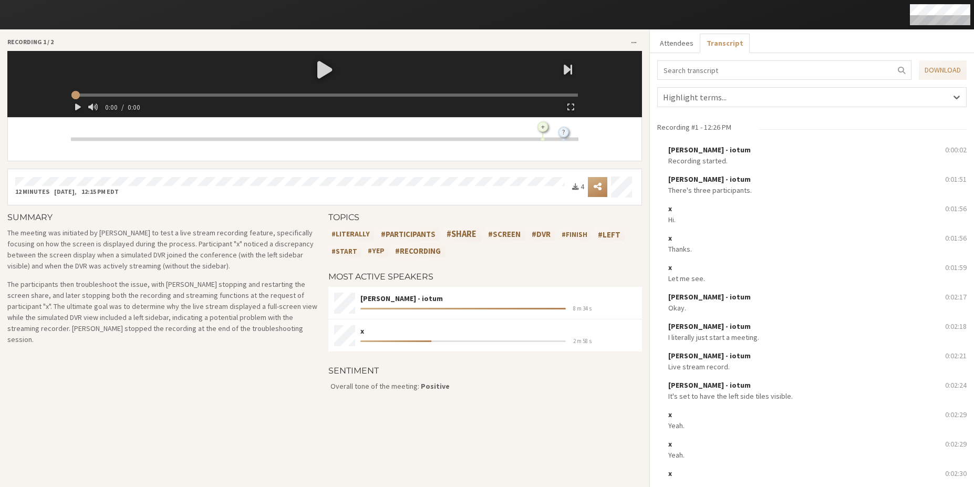  I want to click on span: I literally just start a meeting., so click(713, 337).